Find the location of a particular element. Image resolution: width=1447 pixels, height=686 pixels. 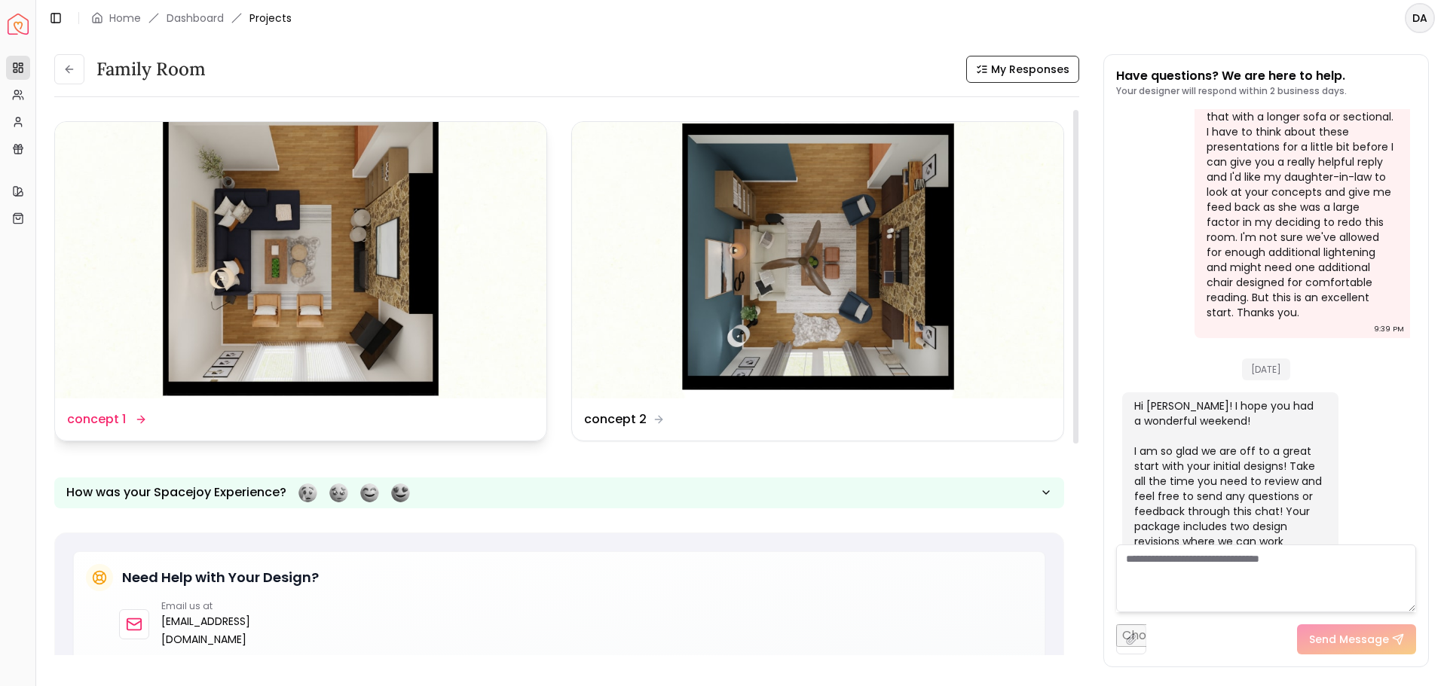

a: Home is located at coordinates (125, 18).